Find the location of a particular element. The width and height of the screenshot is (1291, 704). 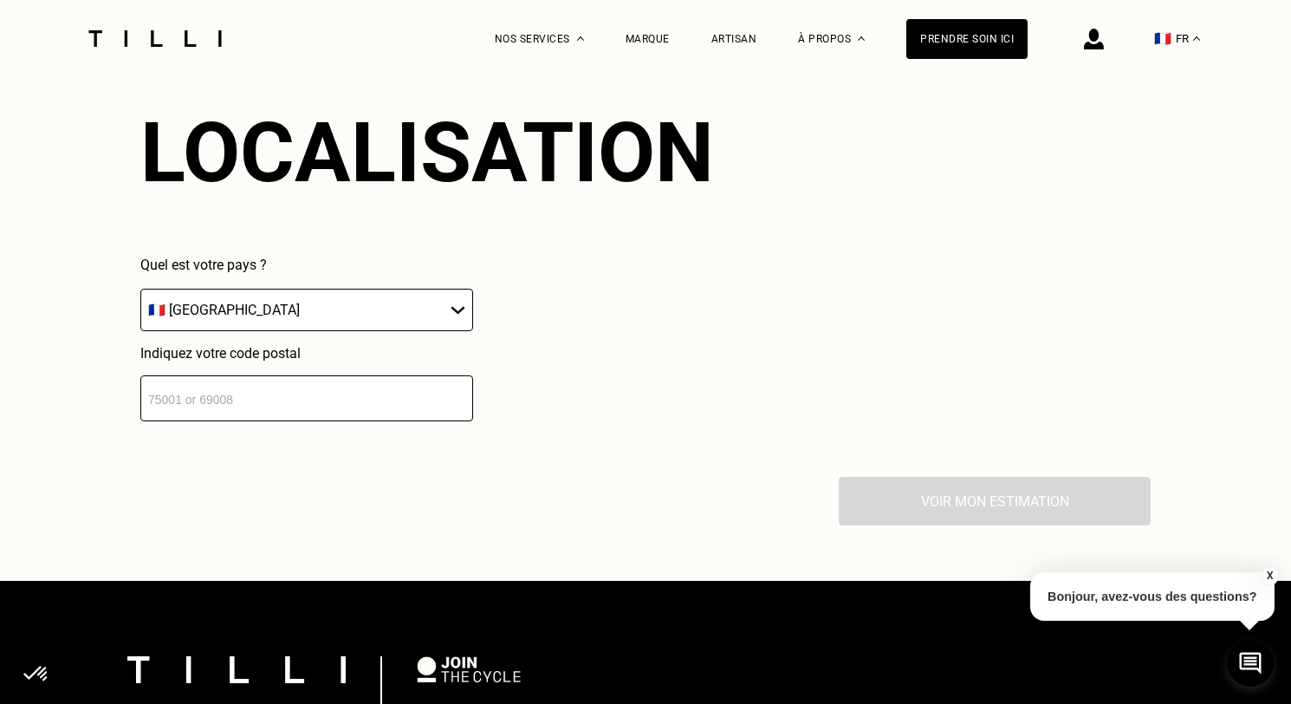

img: Menu déroulant à propos is located at coordinates (862, 38).